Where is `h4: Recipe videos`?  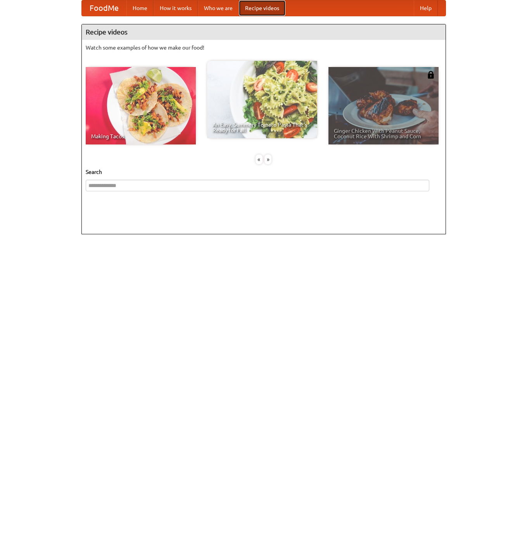 h4: Recipe videos is located at coordinates (263, 32).